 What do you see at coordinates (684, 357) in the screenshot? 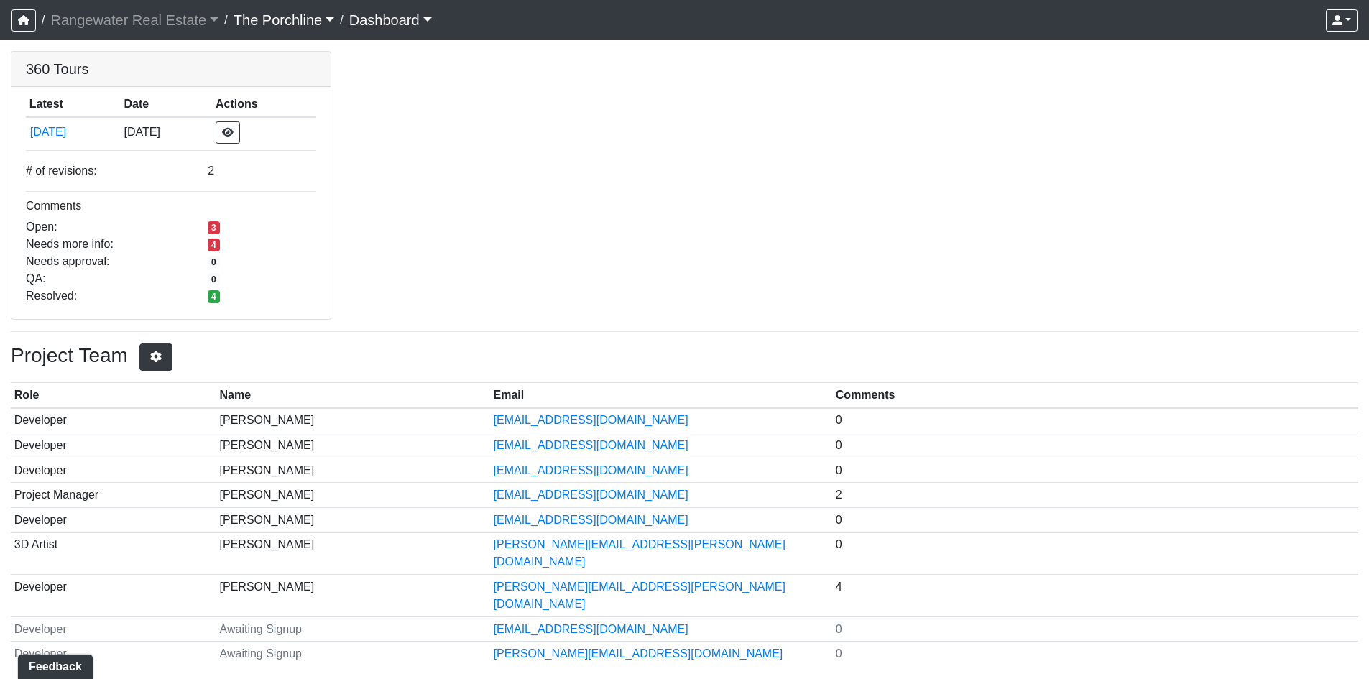
I see `h3: Project Team` at bounding box center [684, 357].